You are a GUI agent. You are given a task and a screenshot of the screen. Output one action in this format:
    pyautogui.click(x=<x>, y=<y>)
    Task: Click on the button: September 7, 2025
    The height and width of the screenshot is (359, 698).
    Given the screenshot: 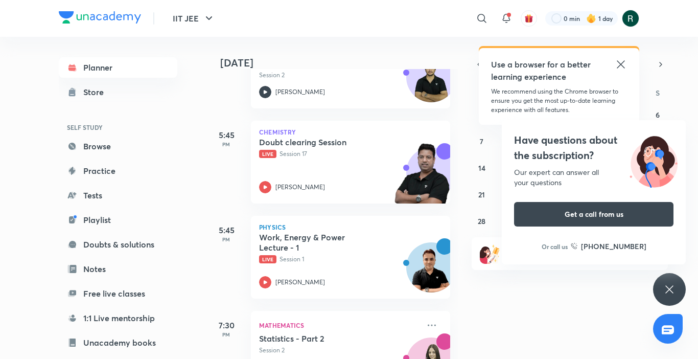 What is the action you would take?
    pyautogui.click(x=482, y=141)
    